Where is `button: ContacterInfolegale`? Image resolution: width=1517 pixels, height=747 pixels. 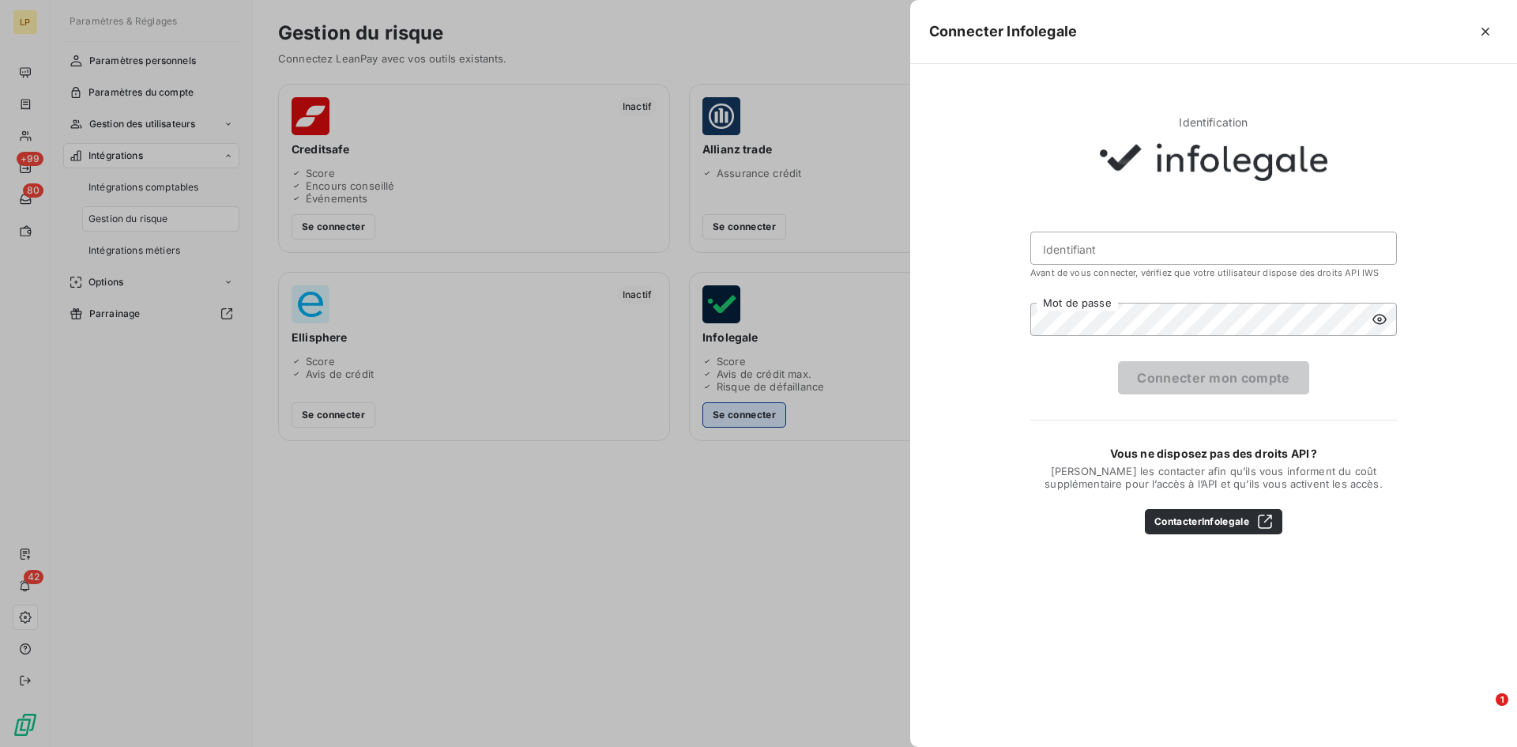
button: ContacterInfolegale is located at coordinates (1214, 522).